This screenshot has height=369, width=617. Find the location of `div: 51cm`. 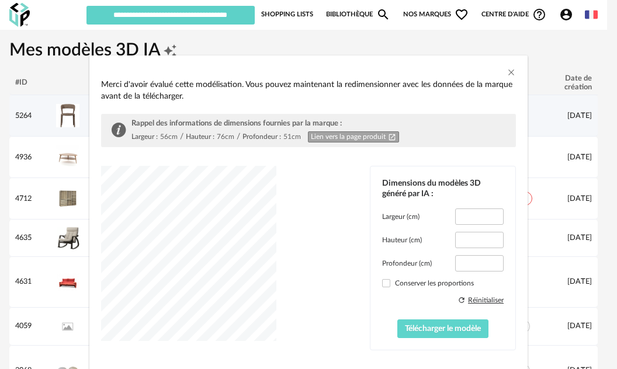

div: 51cm is located at coordinates (292, 137).